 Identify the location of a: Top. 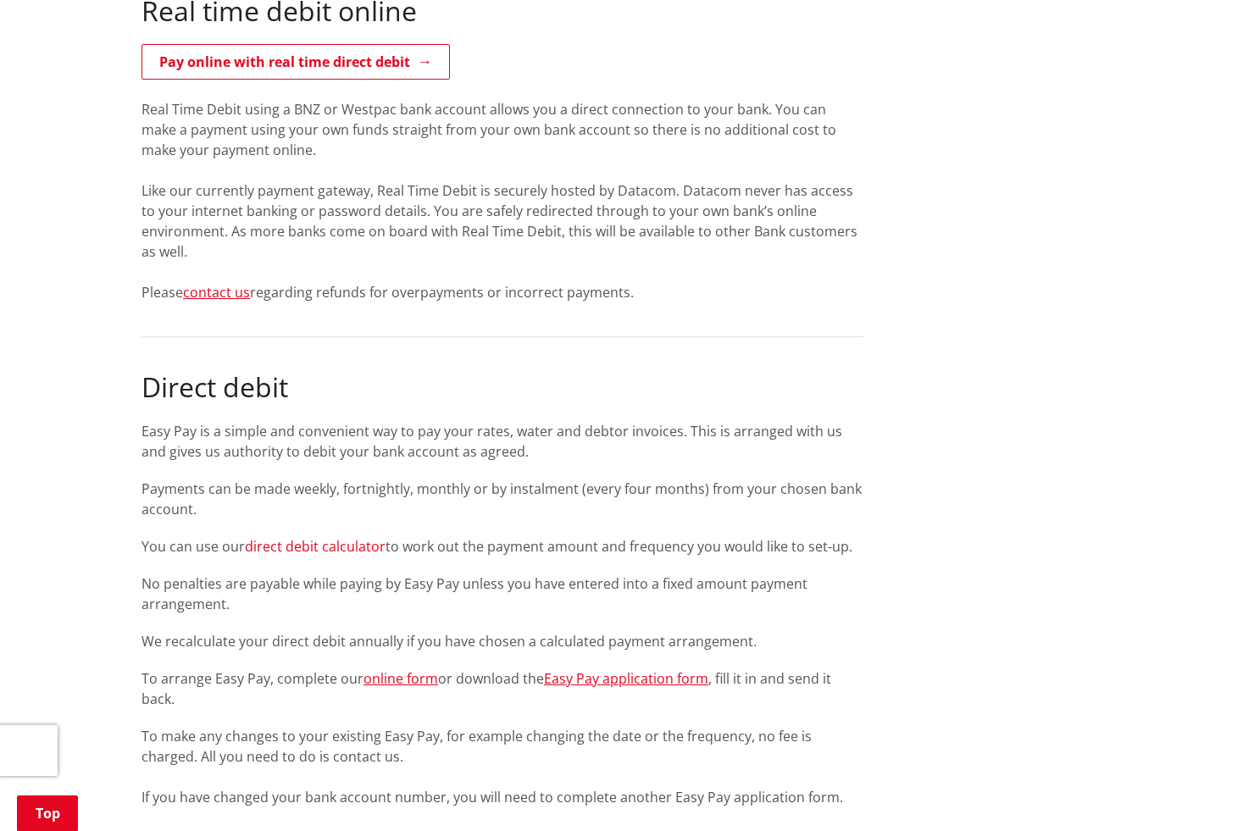
(47, 813).